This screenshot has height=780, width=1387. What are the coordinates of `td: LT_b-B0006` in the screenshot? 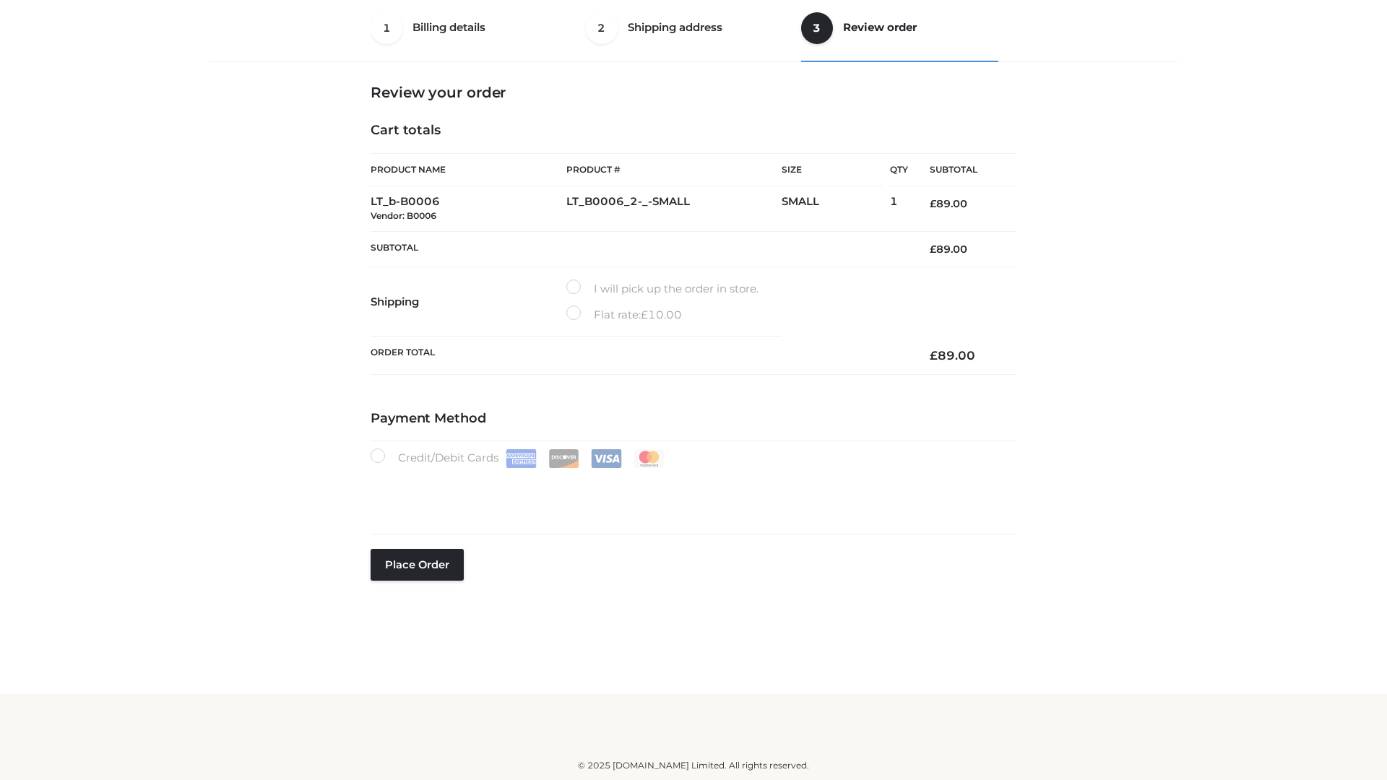 It's located at (468, 209).